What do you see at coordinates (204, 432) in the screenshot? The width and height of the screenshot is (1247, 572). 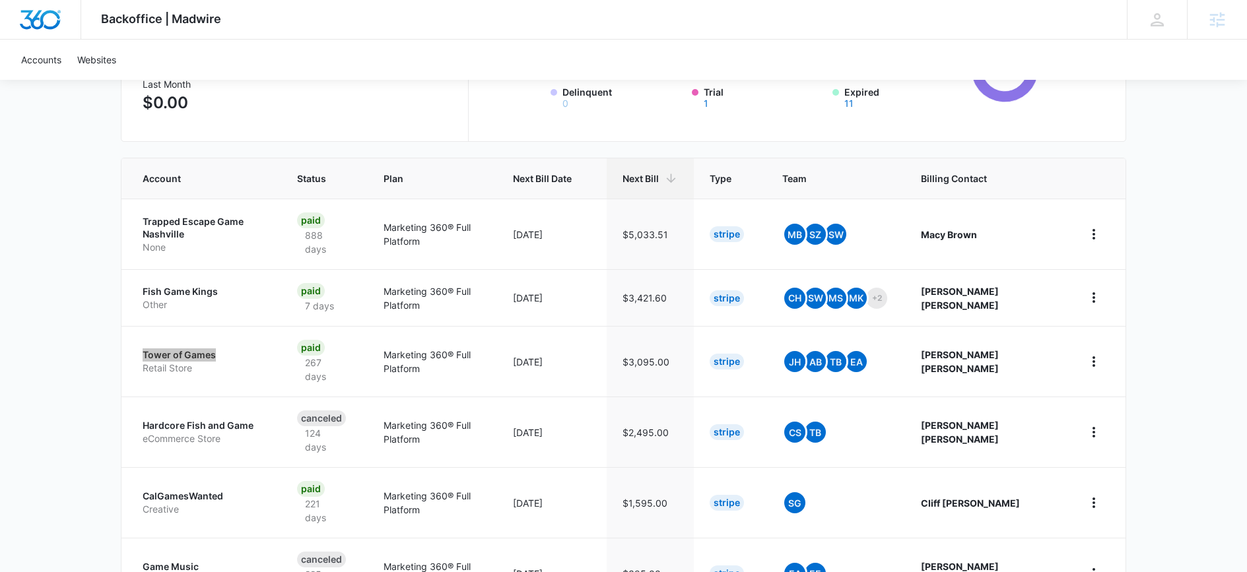 I see `a: Hardcore Fish and GameeCommerce Store` at bounding box center [204, 432].